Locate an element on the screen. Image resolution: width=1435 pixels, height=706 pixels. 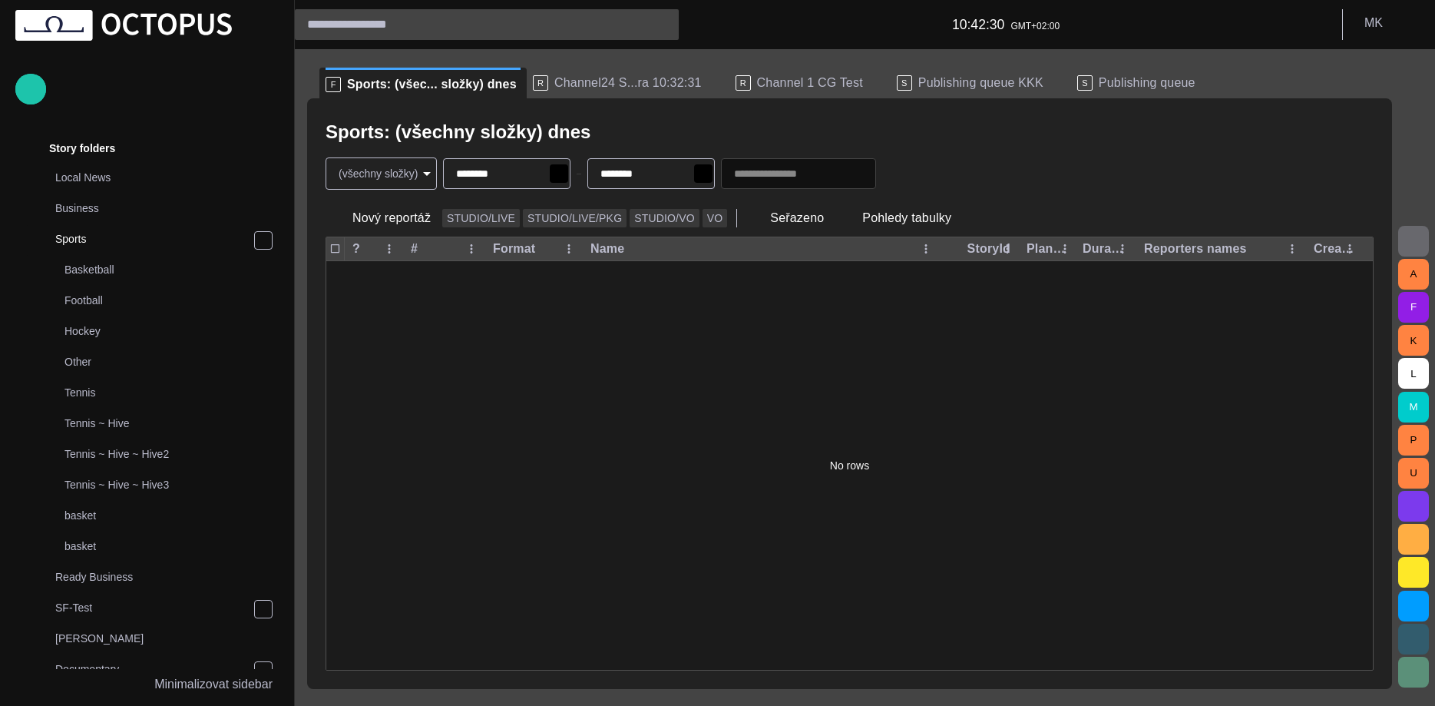
p: Football is located at coordinates (171, 300).